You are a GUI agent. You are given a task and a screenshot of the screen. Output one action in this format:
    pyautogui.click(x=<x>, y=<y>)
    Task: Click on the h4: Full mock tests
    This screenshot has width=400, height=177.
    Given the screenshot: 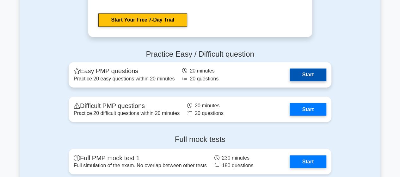 What is the action you would take?
    pyautogui.click(x=200, y=139)
    